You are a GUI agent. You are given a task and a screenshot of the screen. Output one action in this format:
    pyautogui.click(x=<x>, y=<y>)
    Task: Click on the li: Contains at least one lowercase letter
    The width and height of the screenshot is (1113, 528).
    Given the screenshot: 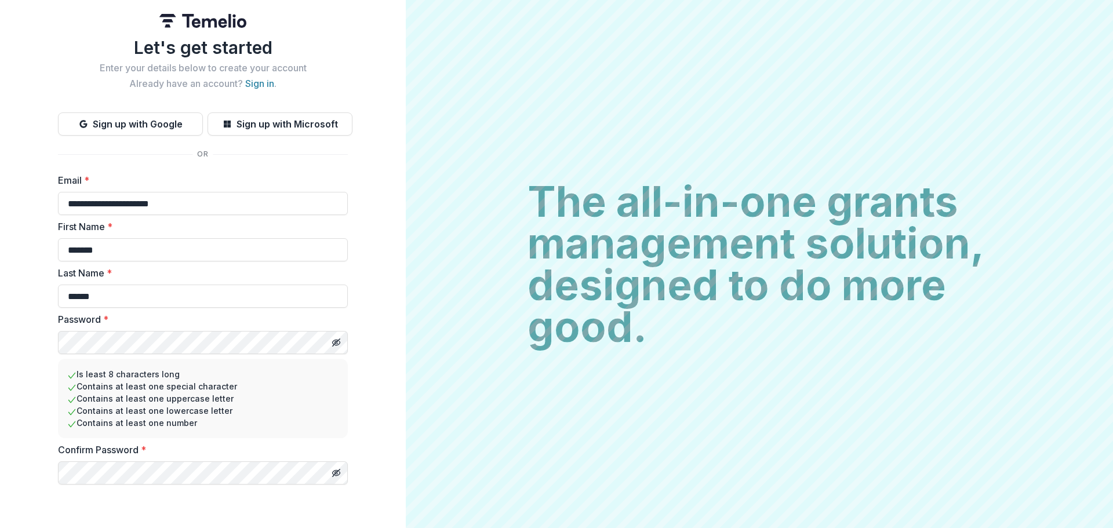 What is the action you would take?
    pyautogui.click(x=203, y=410)
    